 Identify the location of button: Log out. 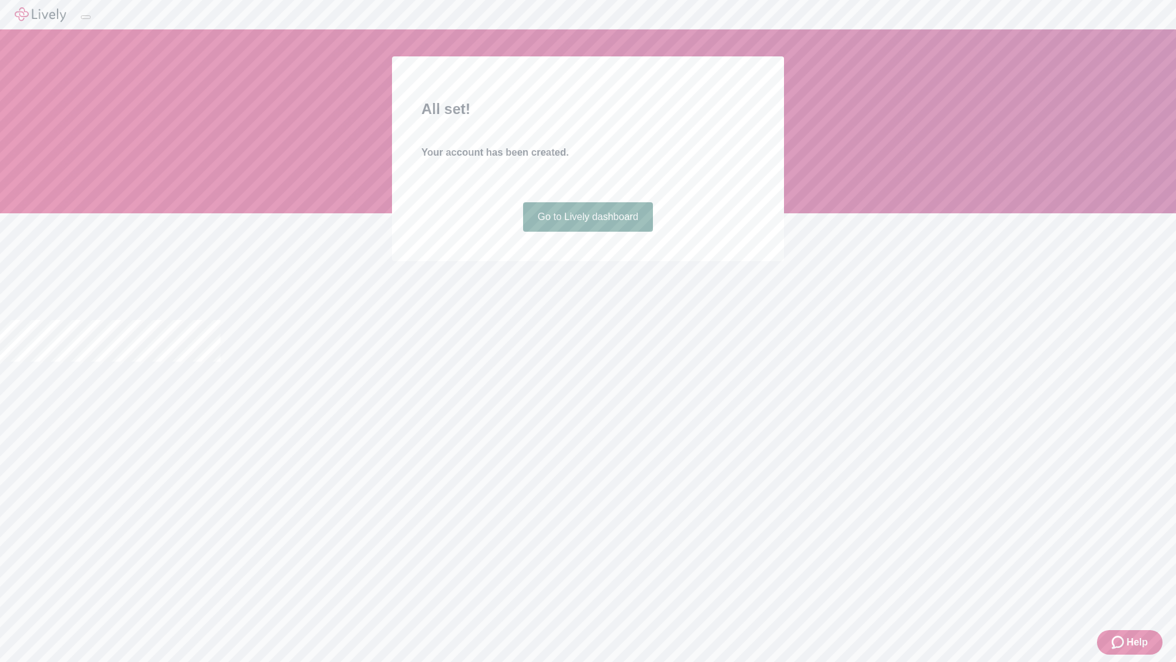
(86, 17).